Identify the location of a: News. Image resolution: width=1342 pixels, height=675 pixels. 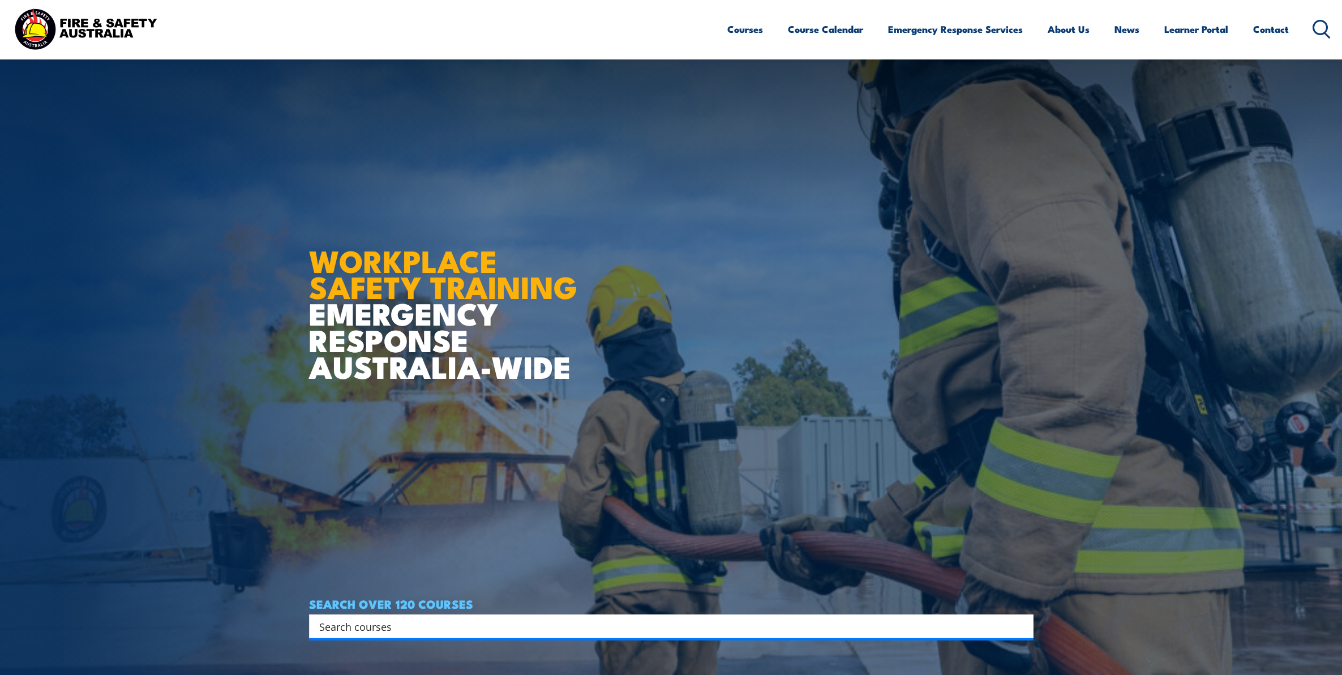
(1127, 29).